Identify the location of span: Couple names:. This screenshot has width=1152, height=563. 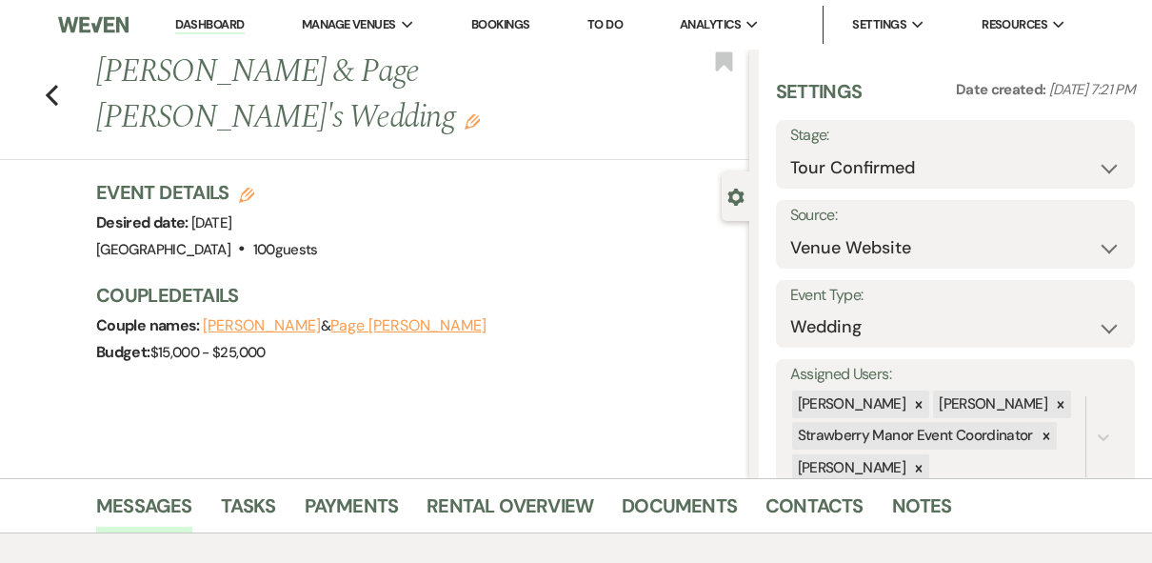
(150, 325).